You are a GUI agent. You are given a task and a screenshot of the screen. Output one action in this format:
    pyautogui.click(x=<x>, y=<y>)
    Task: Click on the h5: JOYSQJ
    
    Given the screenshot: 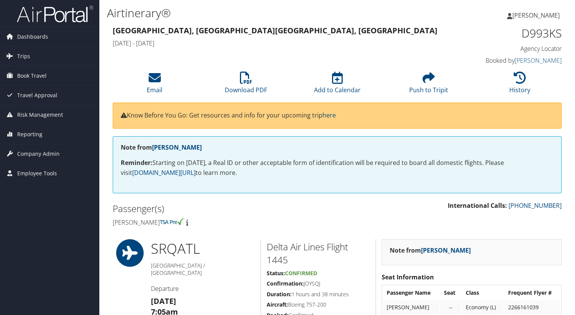 What is the action you would take?
    pyautogui.click(x=318, y=283)
    